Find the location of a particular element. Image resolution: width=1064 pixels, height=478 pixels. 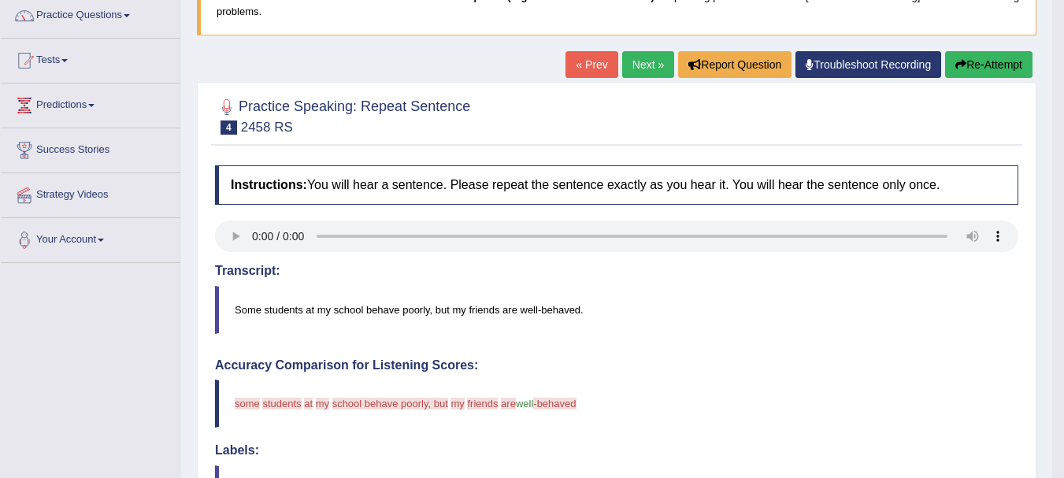

span: friends is located at coordinates (482, 403).